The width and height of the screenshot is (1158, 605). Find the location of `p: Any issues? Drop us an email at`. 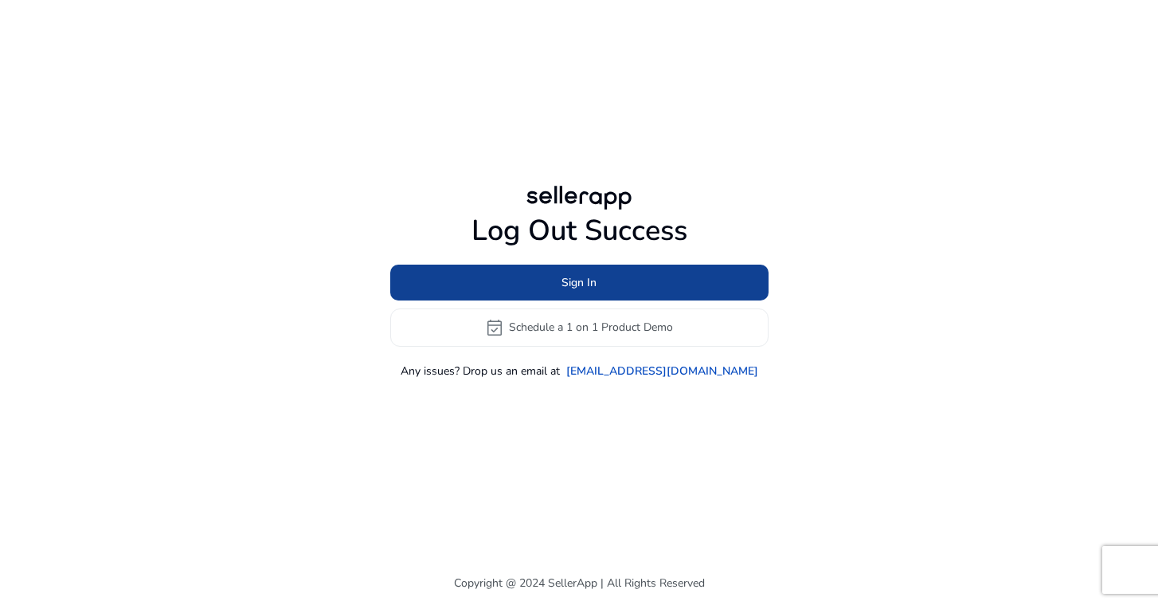

p: Any issues? Drop us an email at is located at coordinates (480, 370).